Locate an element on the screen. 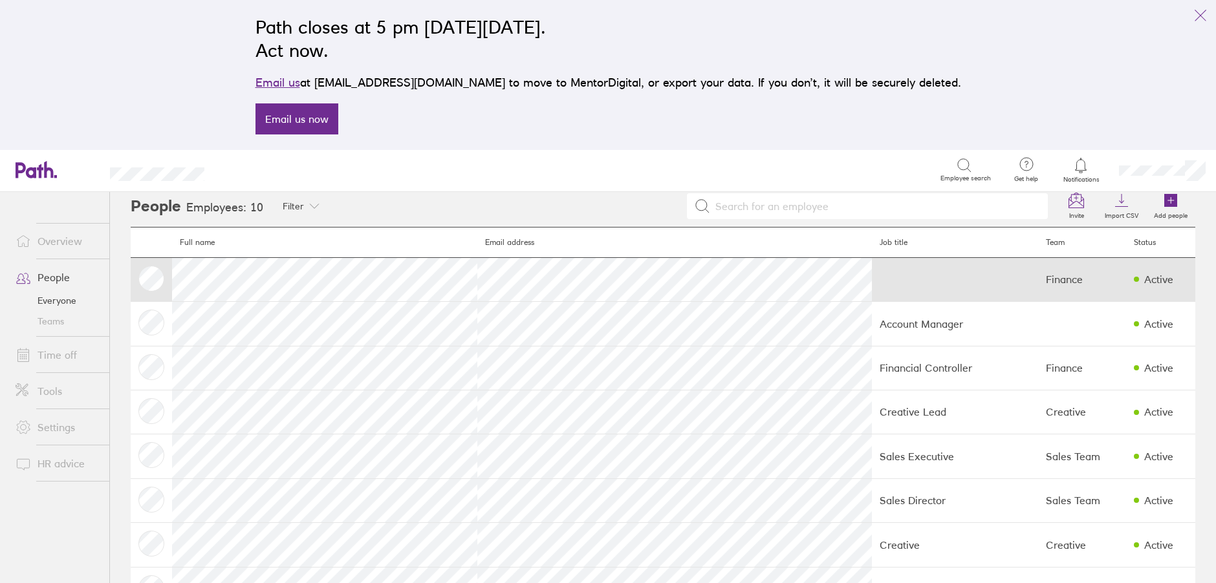  span: Notifications is located at coordinates (1080, 180).